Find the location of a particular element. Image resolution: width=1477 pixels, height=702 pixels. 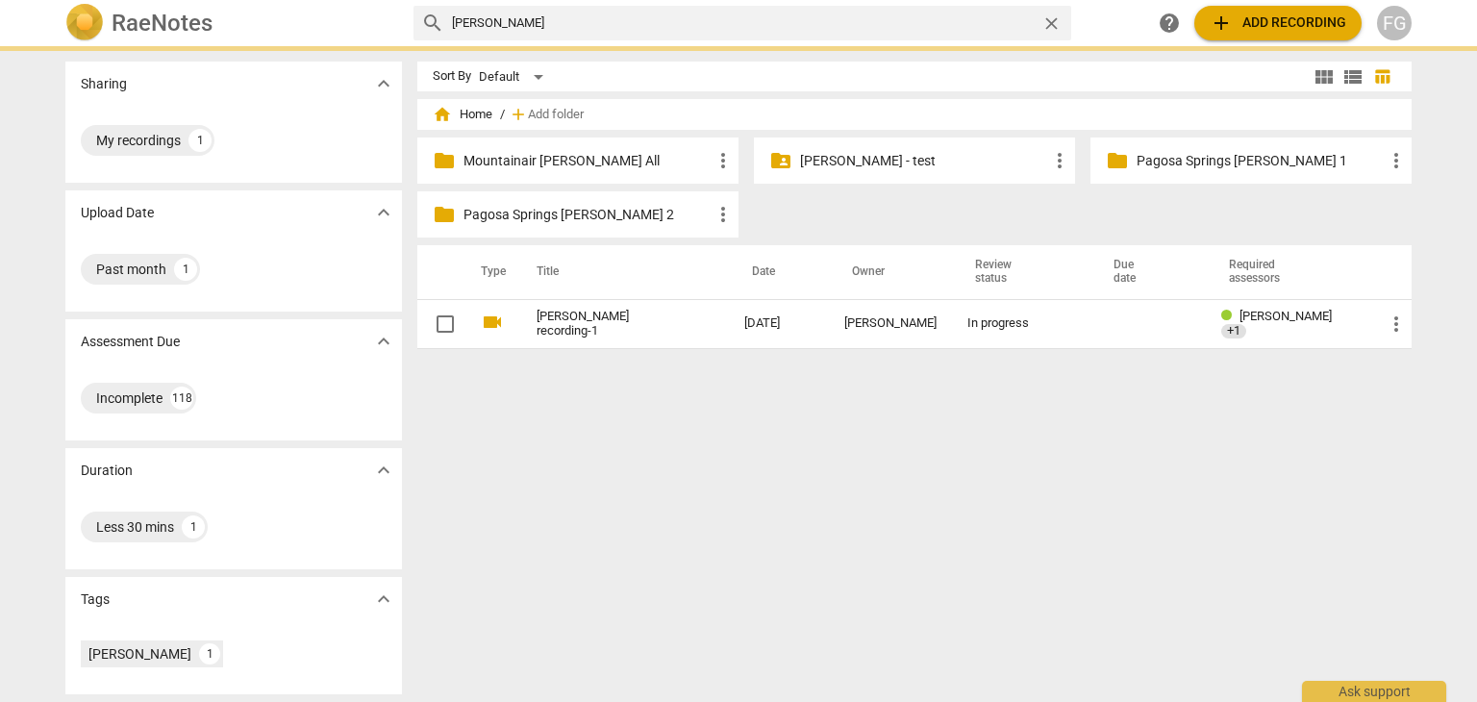

div: +1 is located at coordinates (1233, 331).